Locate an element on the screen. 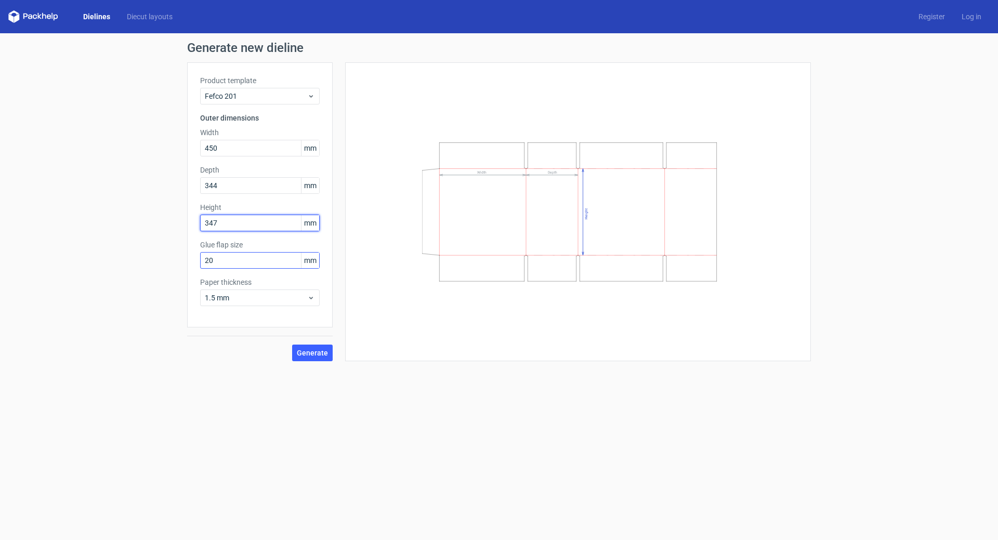 Image resolution: width=998 pixels, height=540 pixels. a: Dielines is located at coordinates (97, 17).